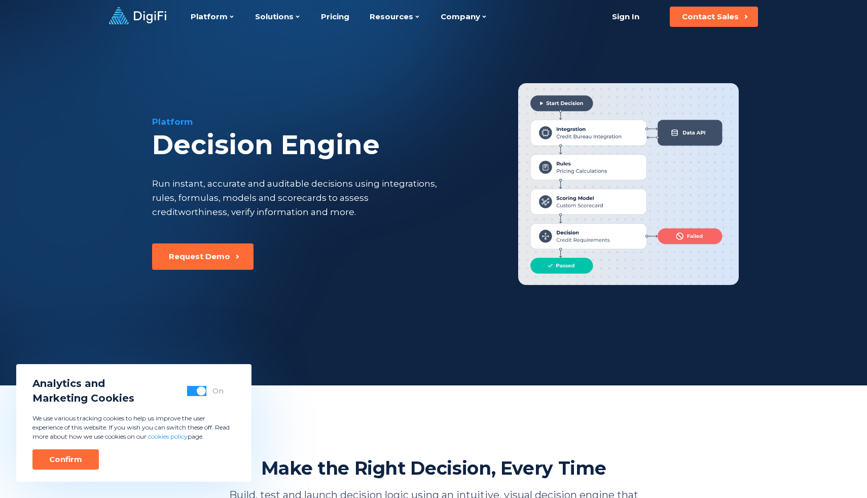 The image size is (867, 498). What do you see at coordinates (203, 257) in the screenshot?
I see `a: Request Demo` at bounding box center [203, 257].